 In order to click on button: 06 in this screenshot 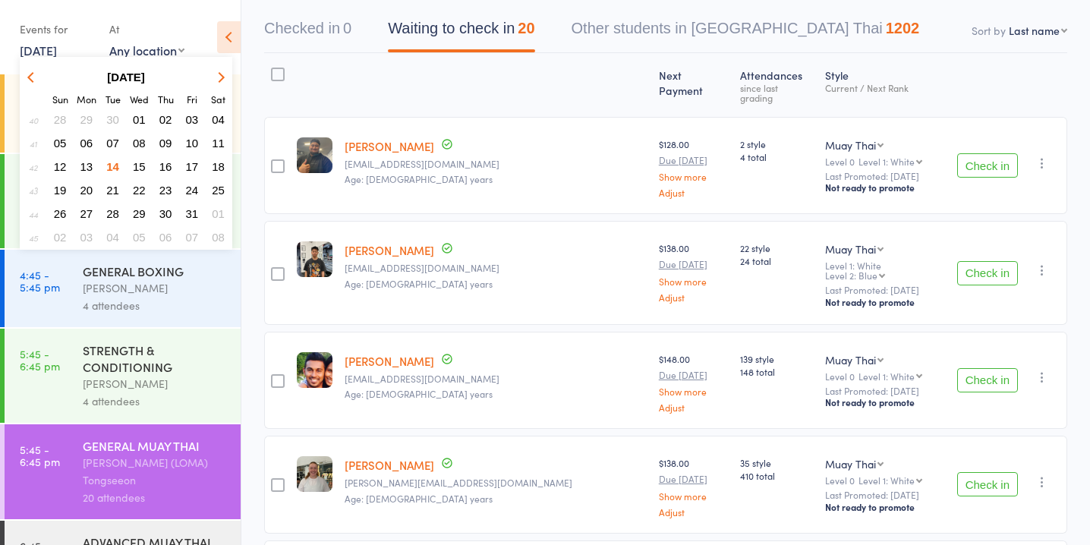, I will do `click(165, 237)`.